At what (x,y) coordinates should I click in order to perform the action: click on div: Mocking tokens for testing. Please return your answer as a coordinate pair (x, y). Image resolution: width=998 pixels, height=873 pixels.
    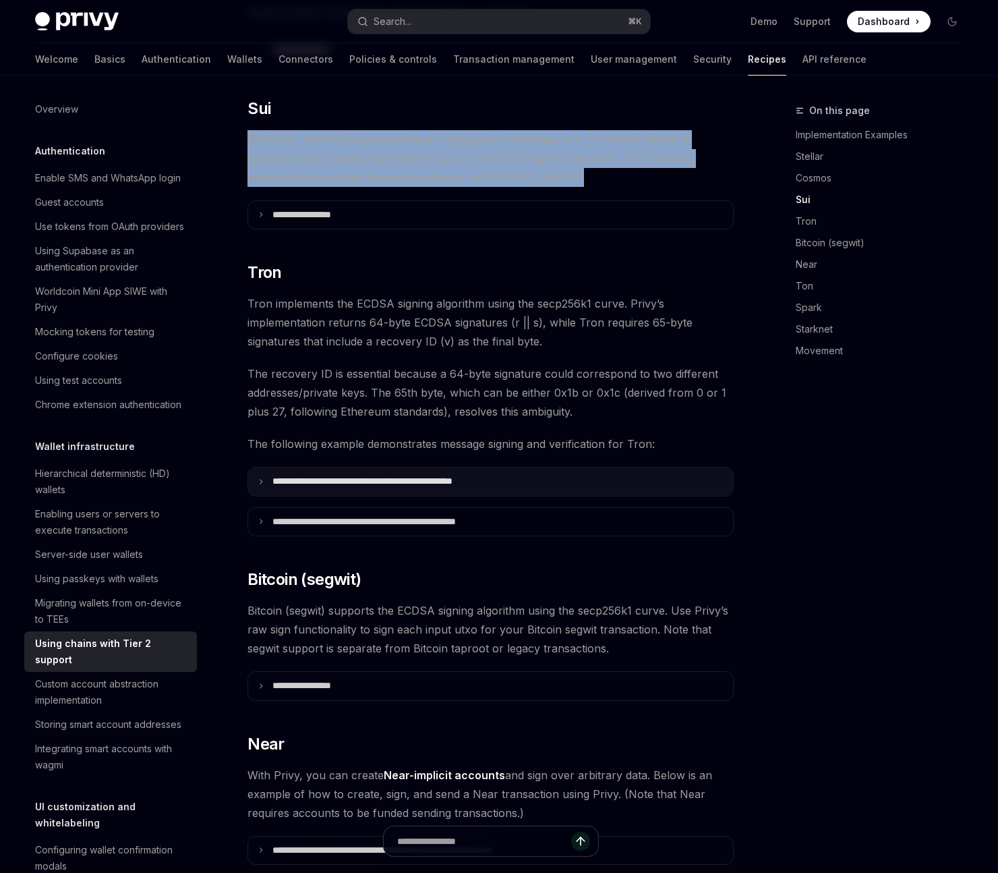
    Looking at the image, I should click on (94, 332).